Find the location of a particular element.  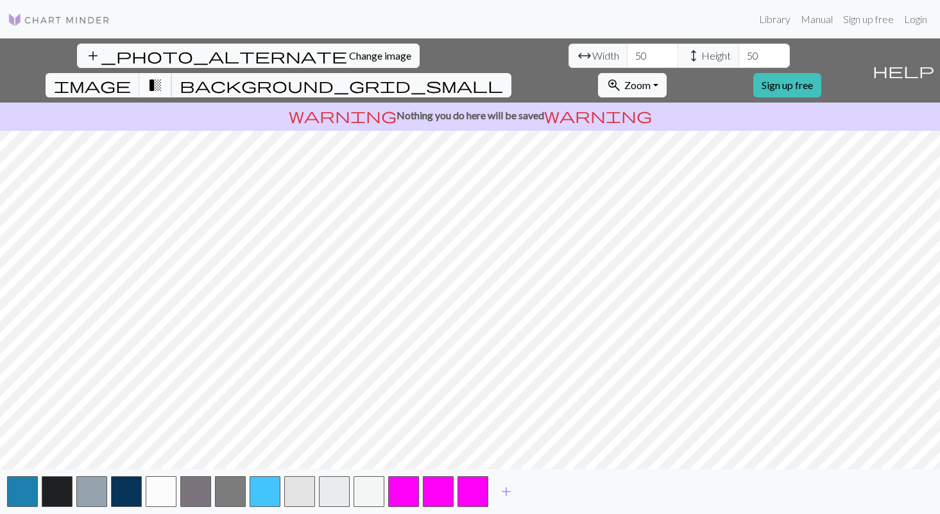

button: Zoom is located at coordinates (632, 85).